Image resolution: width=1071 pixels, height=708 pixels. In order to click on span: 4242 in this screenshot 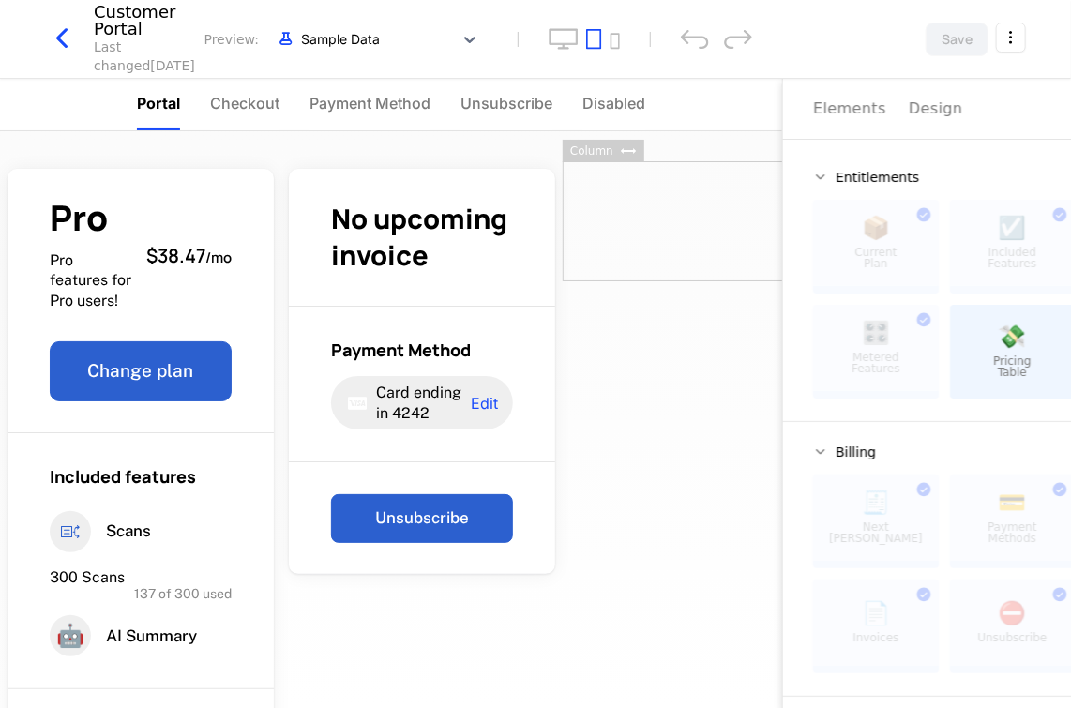, I will do `click(411, 413)`.